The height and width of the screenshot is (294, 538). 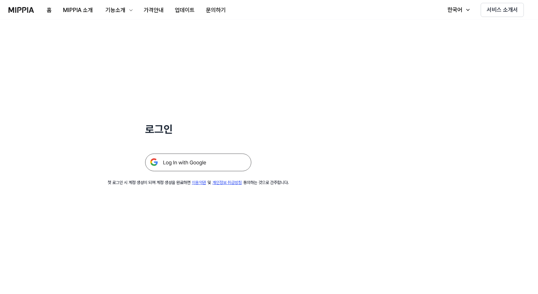 I want to click on a: 문의하기, so click(x=216, y=10).